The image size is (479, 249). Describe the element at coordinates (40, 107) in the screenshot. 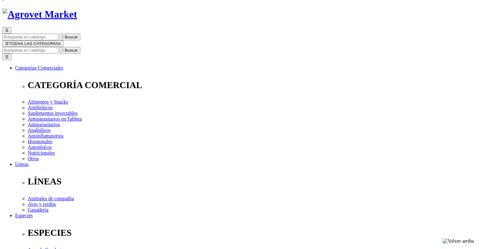

I see `a: Antibióticos` at that location.